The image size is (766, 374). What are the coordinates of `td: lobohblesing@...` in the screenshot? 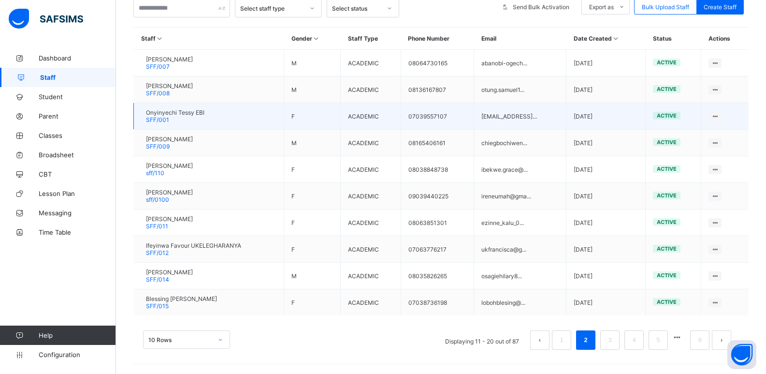 It's located at (520, 302).